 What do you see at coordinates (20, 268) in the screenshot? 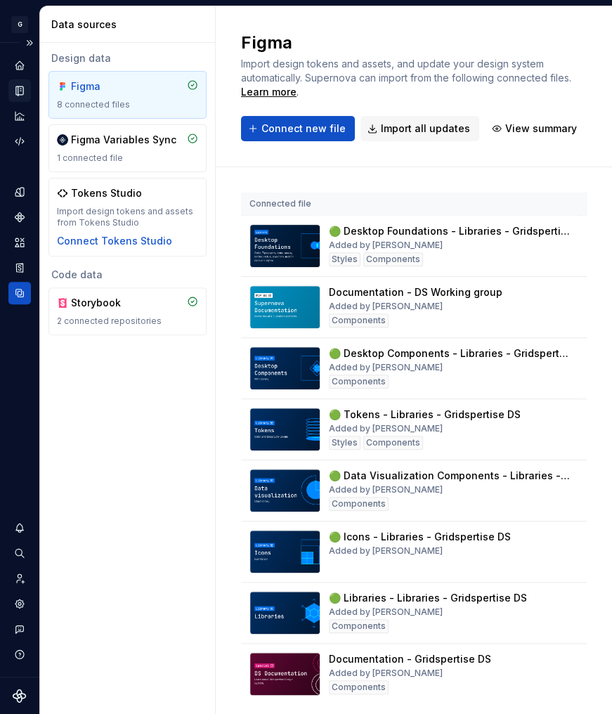
I see `a: Storybook stories` at bounding box center [20, 268].